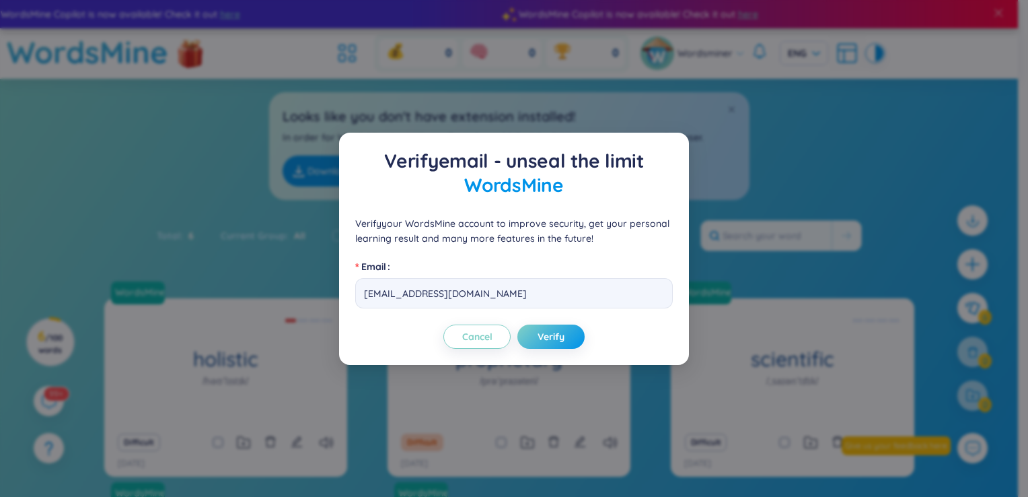  Describe the element at coordinates (551, 336) in the screenshot. I see `span: Verify` at that location.